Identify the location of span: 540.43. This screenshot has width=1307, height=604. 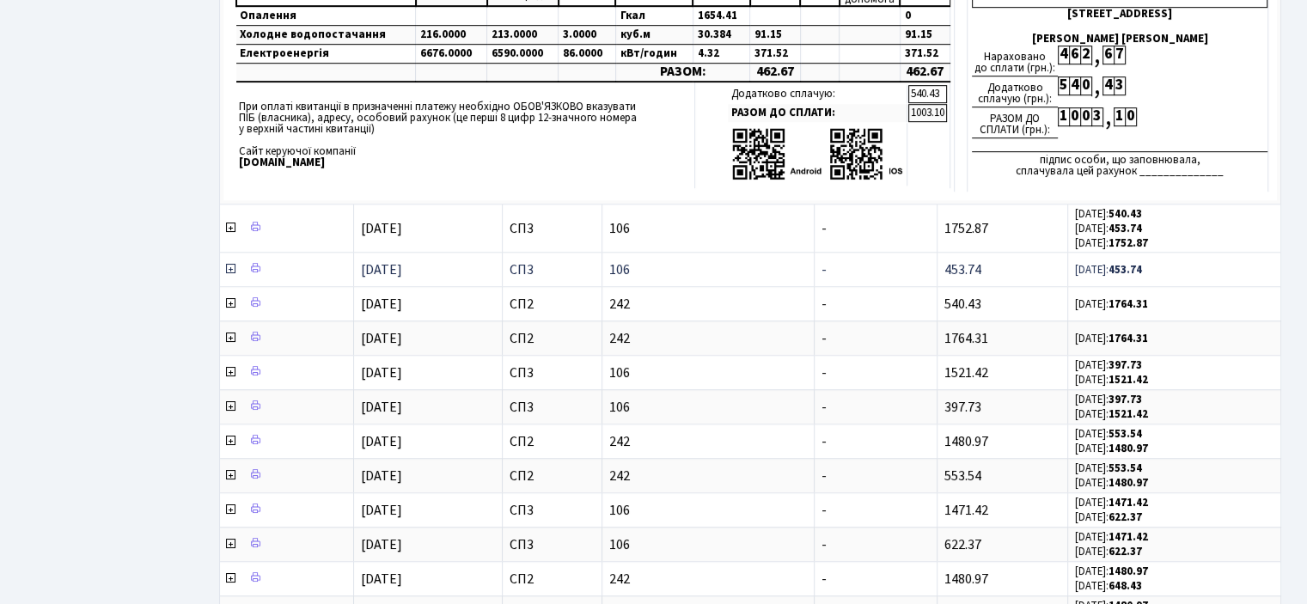
(963, 304).